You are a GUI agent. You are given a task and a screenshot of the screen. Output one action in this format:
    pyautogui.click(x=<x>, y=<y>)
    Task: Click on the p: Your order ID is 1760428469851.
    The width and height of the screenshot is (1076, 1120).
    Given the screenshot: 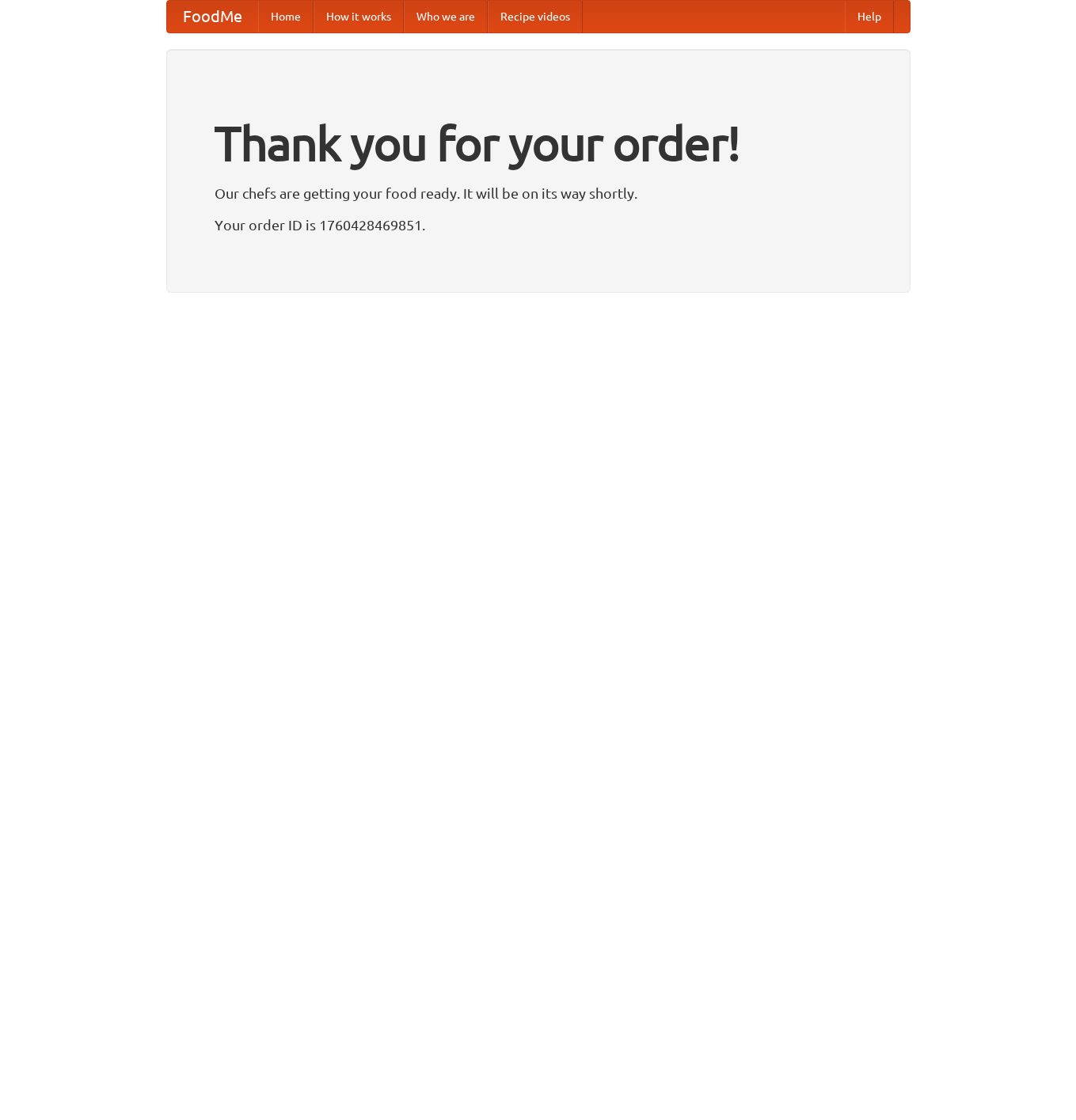 What is the action you would take?
    pyautogui.click(x=539, y=225)
    